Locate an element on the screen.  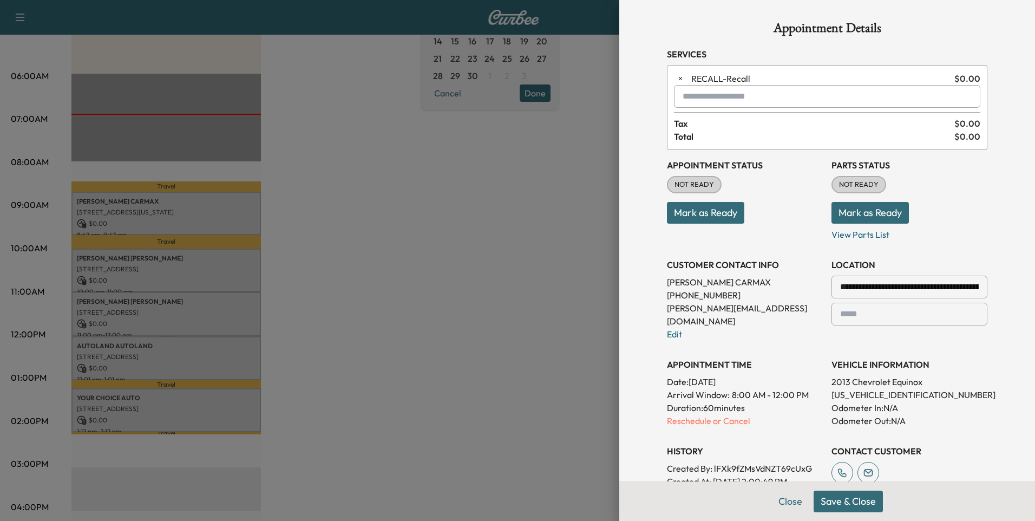
h3: VEHICLE INFORMATION is located at coordinates (910, 364).